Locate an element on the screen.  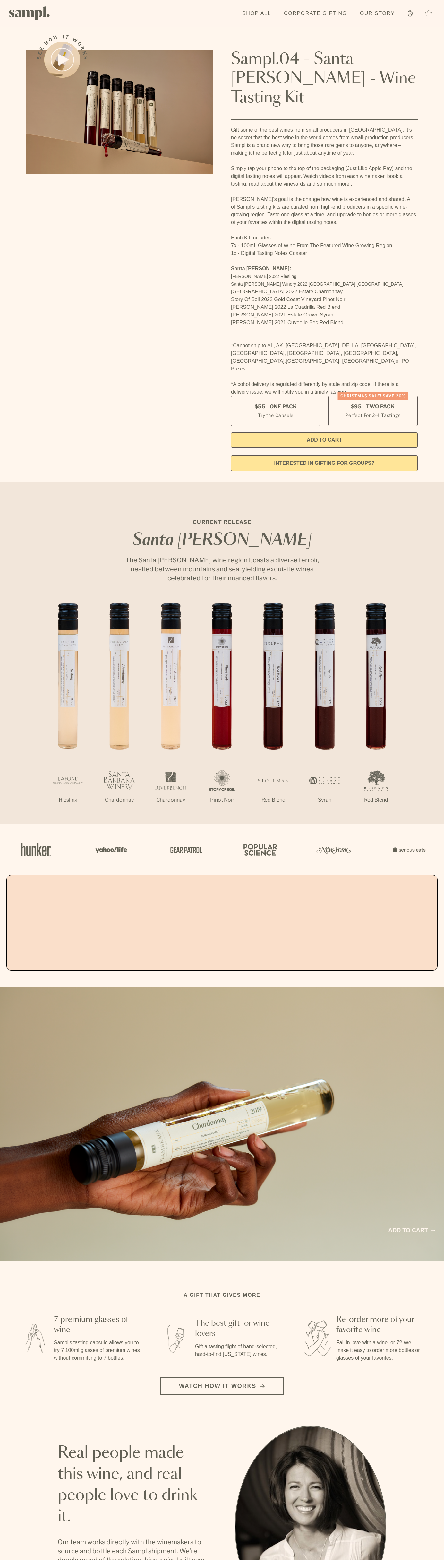
a: Corporate Gifting is located at coordinates (316, 13).